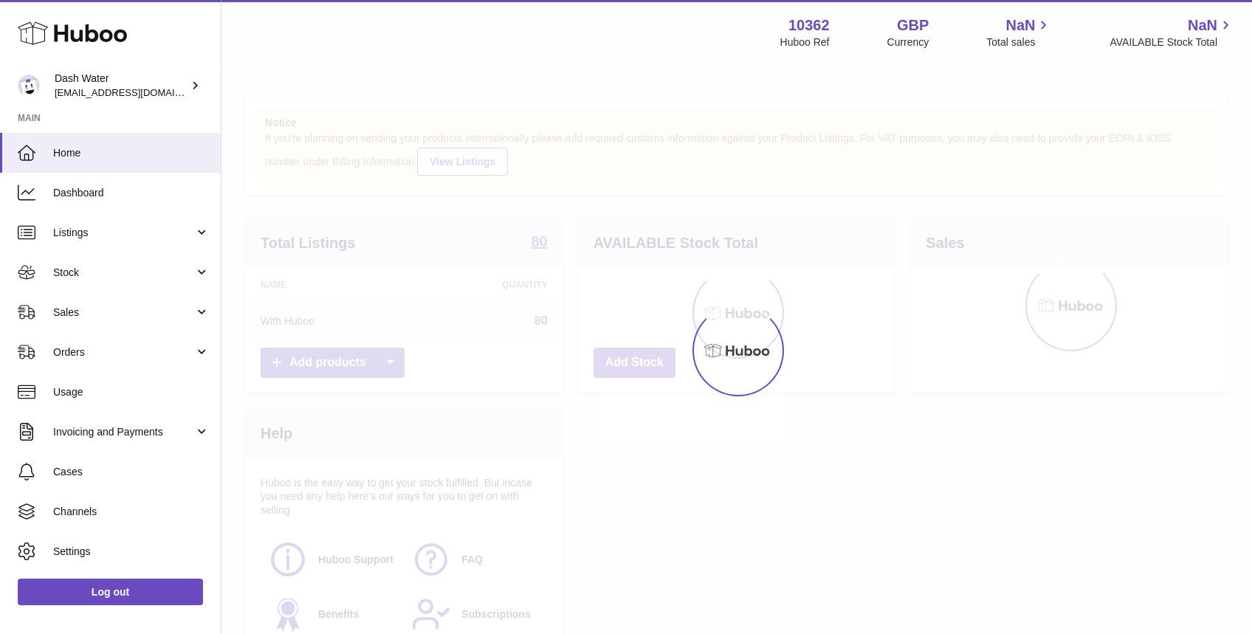  What do you see at coordinates (1019, 42) in the screenshot?
I see `span: Total sales` at bounding box center [1019, 42].